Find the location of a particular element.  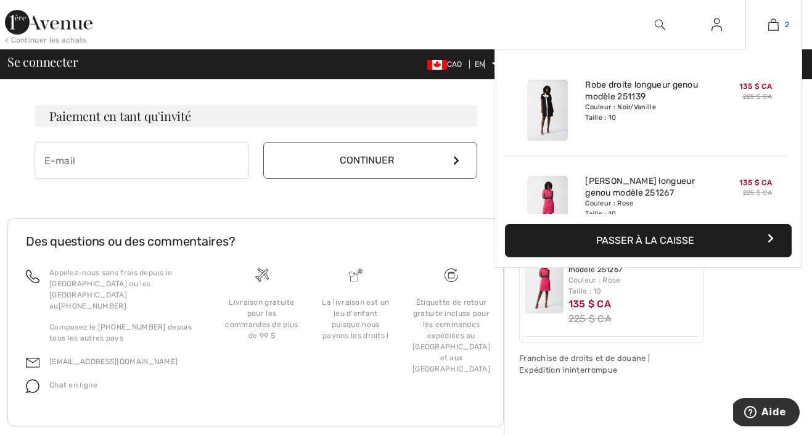

font: EN is located at coordinates (480, 64).